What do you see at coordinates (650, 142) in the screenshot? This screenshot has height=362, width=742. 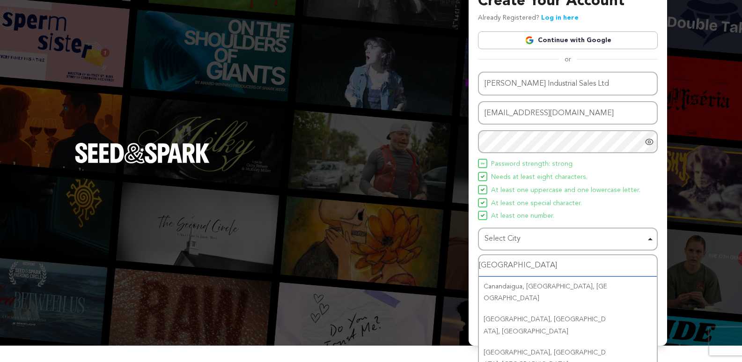 I see `a: Show password as plain text. Warning: this will display your password on the screen.` at bounding box center [650, 142].